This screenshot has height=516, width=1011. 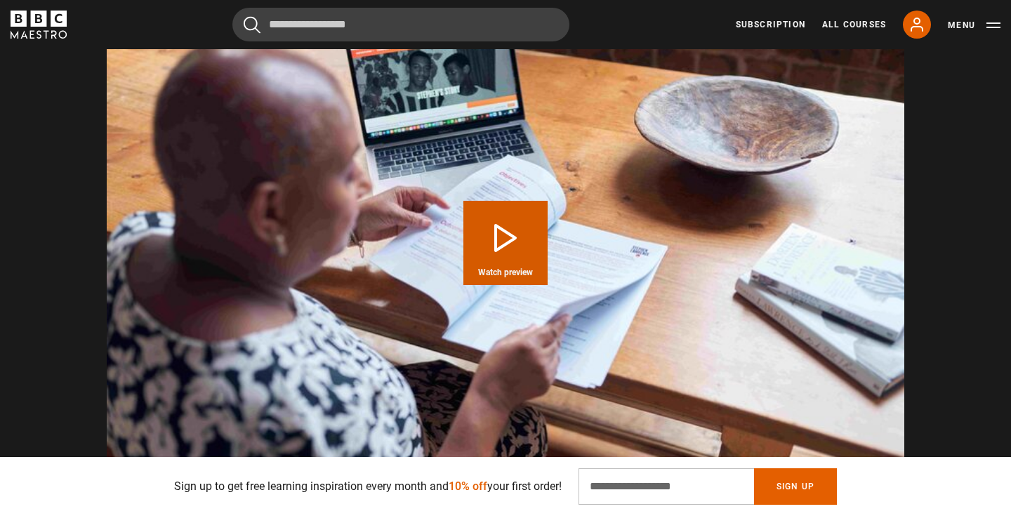 What do you see at coordinates (39, 25) in the screenshot?
I see `svg: BBC Maestro` at bounding box center [39, 25].